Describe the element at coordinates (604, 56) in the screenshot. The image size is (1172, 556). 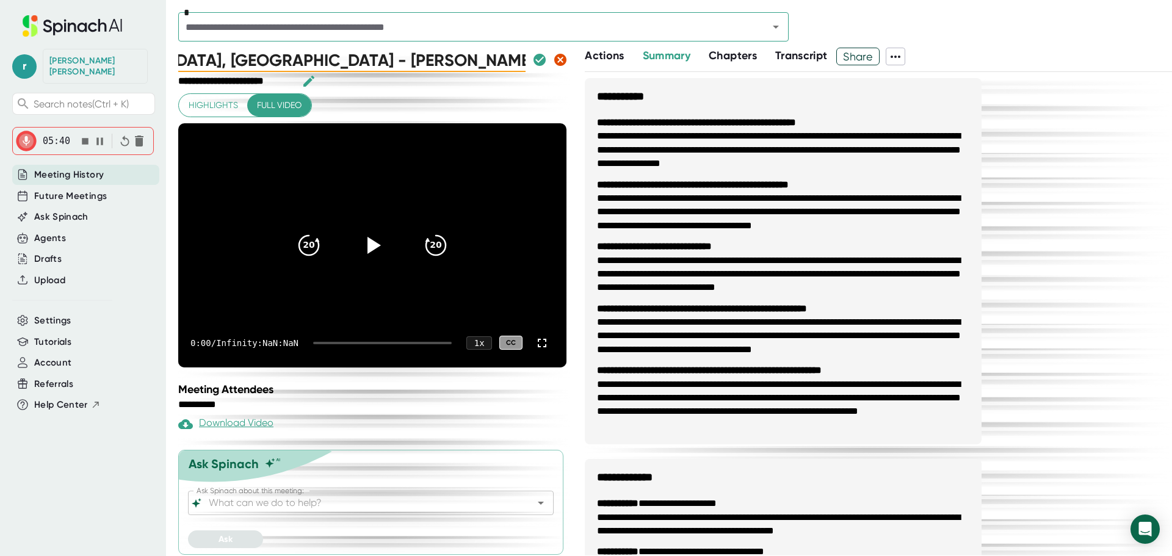
I see `button: Actions` at that location.